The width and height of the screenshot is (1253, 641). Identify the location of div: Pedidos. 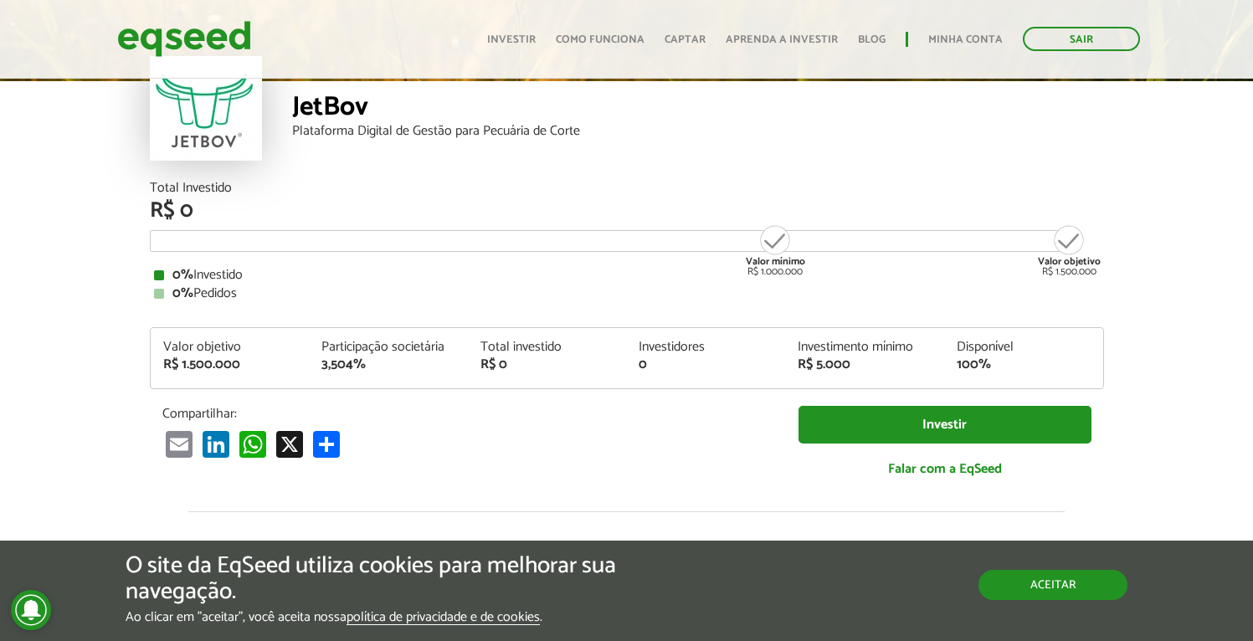
(627, 294).